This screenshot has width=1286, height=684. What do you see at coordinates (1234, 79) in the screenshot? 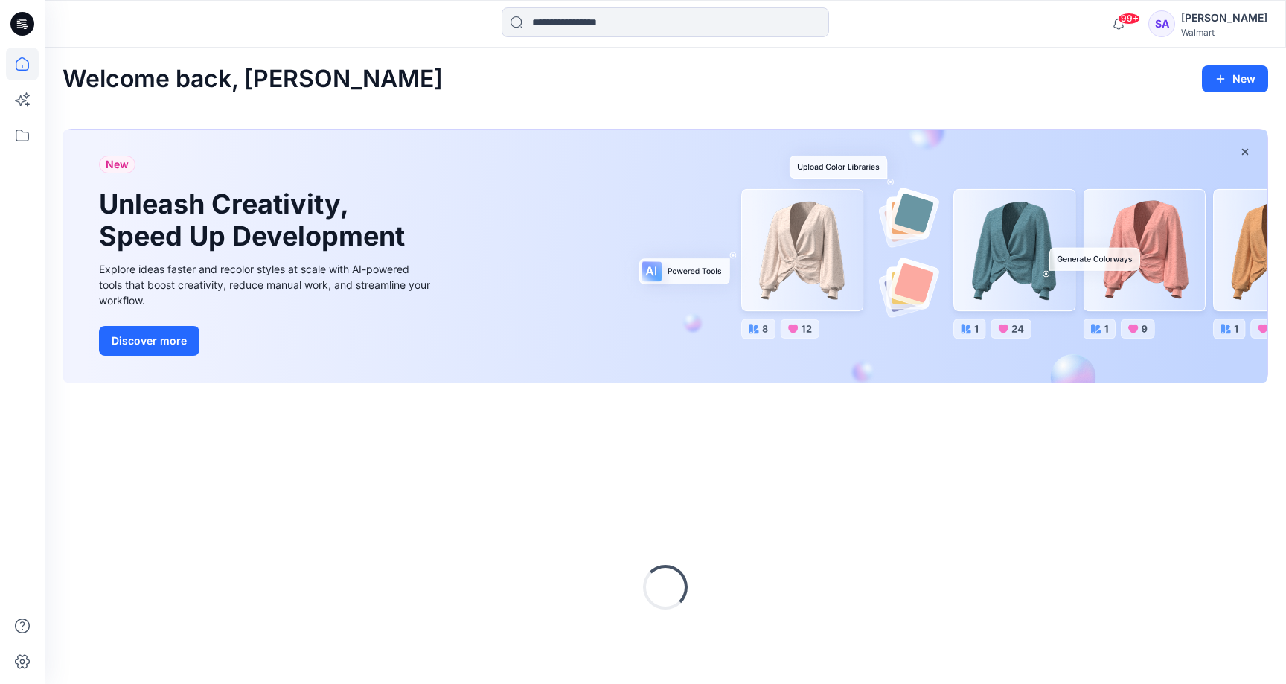
I see `button: New` at bounding box center [1234, 79].